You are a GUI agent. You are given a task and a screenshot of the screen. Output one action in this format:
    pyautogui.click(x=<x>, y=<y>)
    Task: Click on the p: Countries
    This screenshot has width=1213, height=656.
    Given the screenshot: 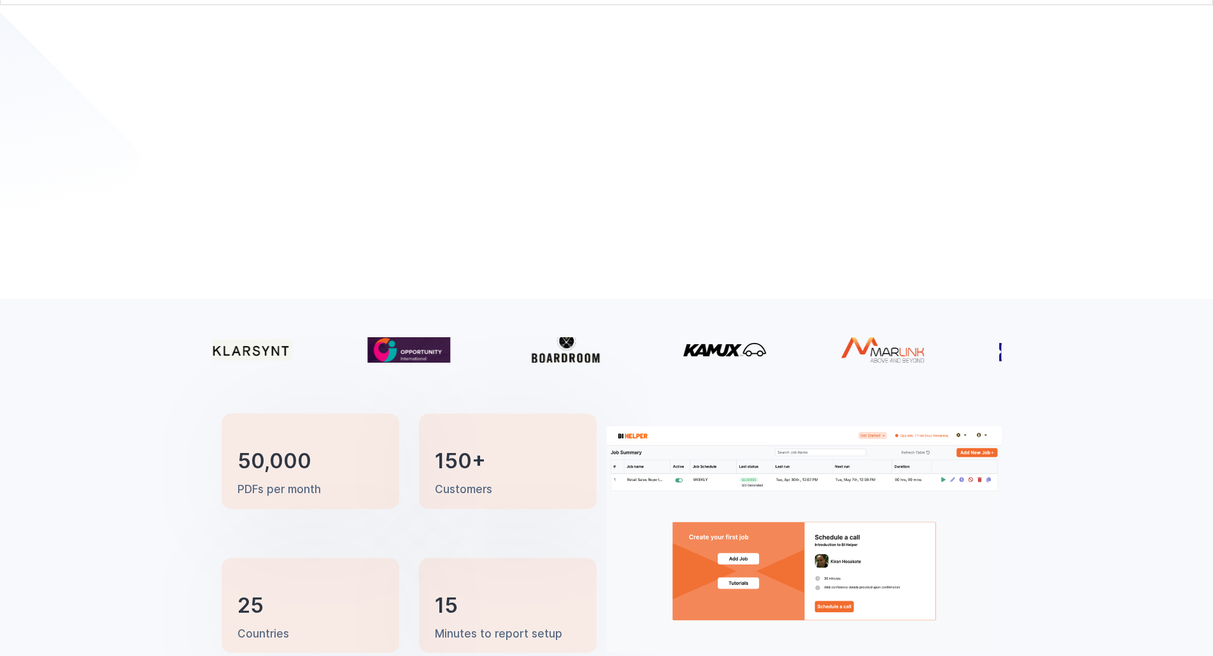 What is the action you would take?
    pyautogui.click(x=263, y=635)
    